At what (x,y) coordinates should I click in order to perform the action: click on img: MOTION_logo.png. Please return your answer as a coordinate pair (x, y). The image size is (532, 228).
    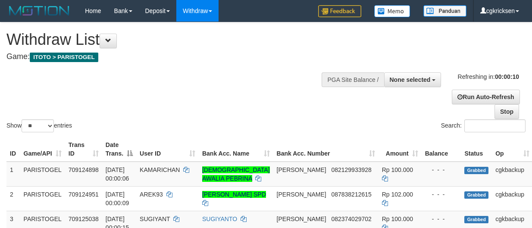
    Looking at the image, I should click on (39, 11).